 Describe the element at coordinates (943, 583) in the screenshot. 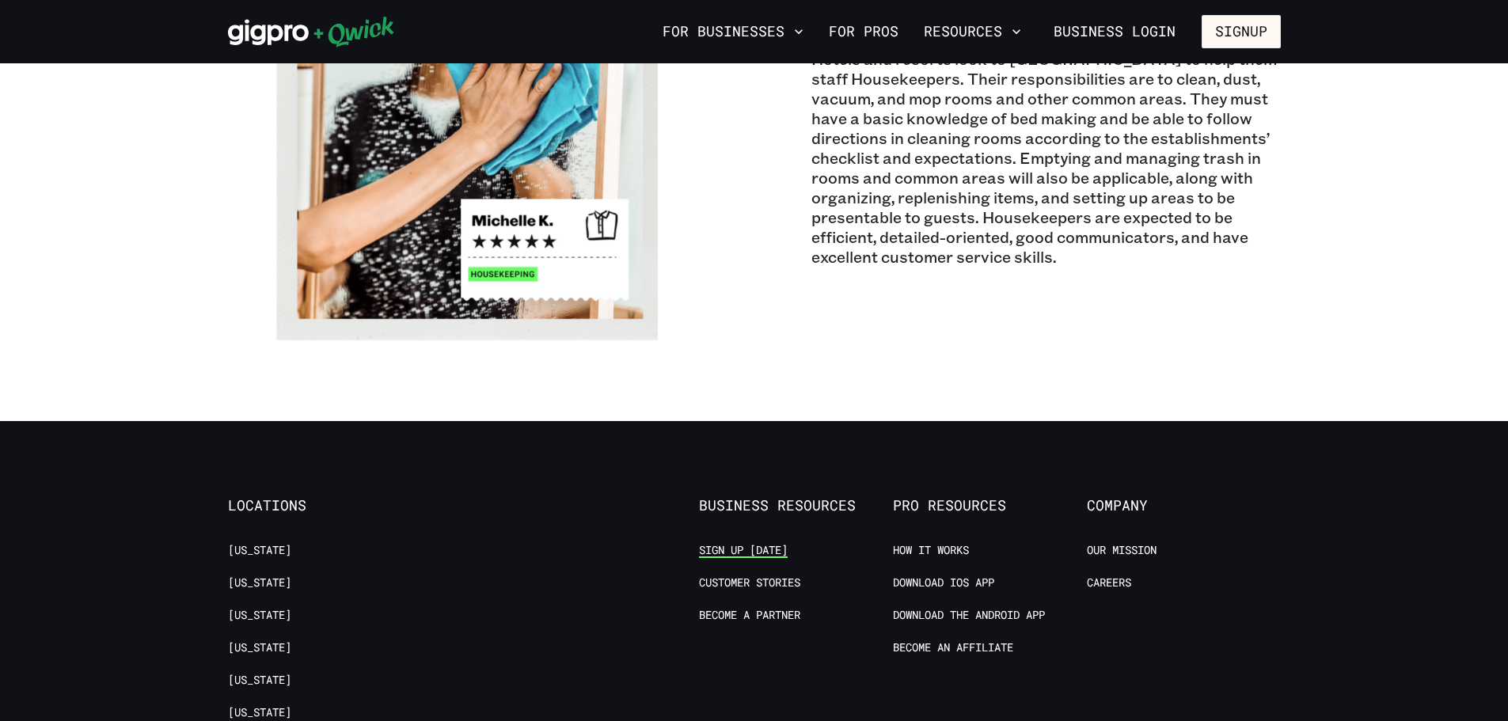

I see `a: Download IOS App` at that location.